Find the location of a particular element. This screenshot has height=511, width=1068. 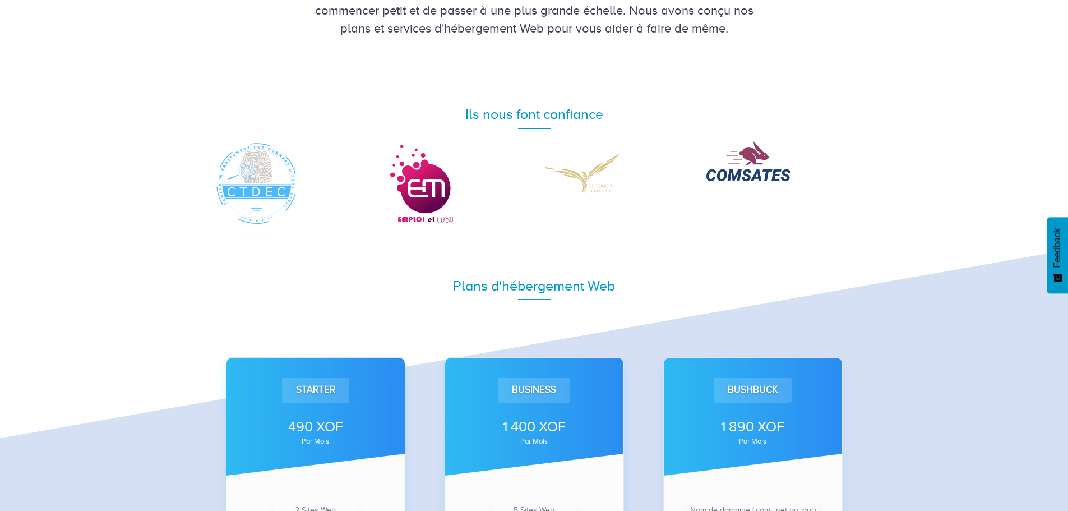

img: Emploi et Moi is located at coordinates (420, 183).